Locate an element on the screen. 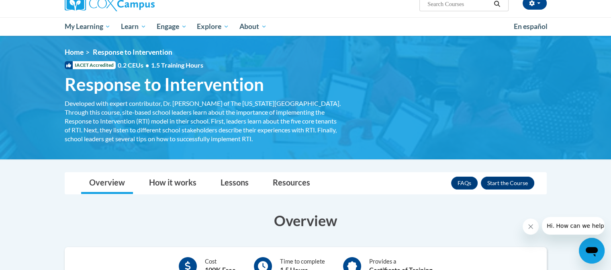  a: Home is located at coordinates (74, 52).